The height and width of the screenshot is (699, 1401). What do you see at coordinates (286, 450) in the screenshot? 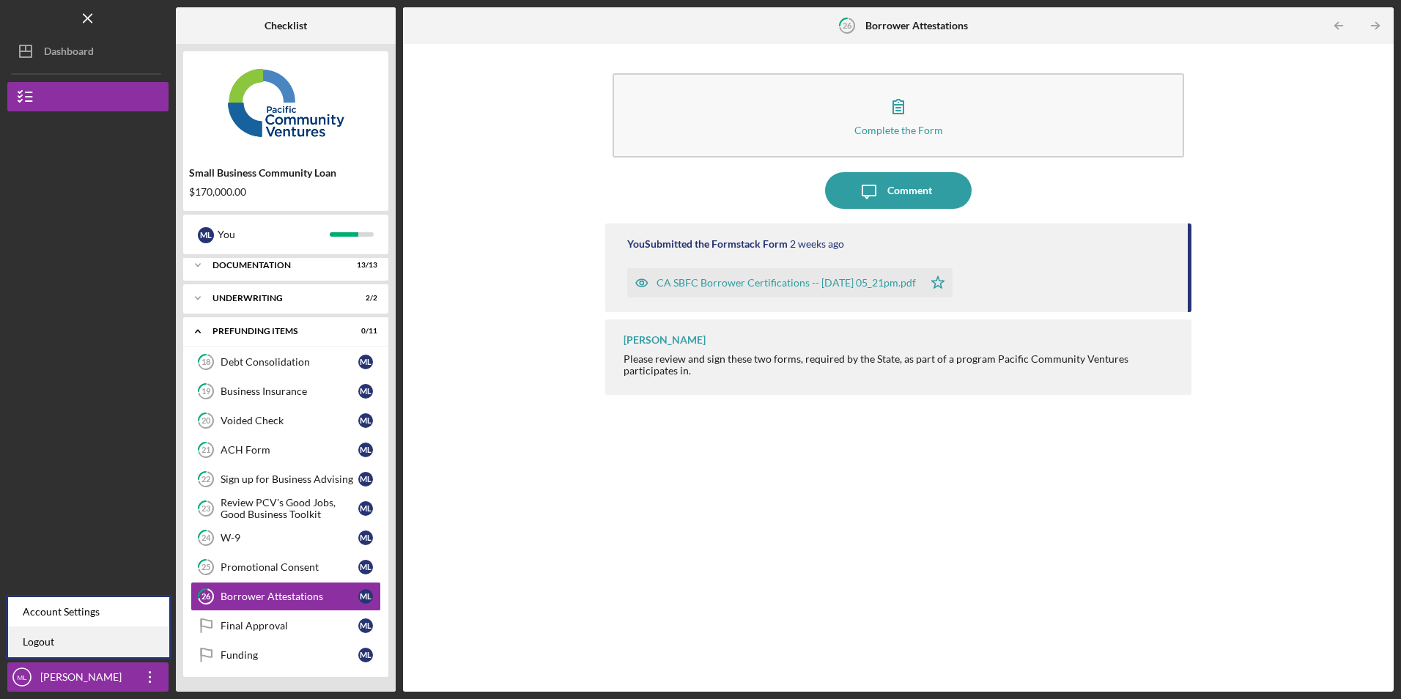
I see `a: 21ACH FormML` at bounding box center [286, 450].